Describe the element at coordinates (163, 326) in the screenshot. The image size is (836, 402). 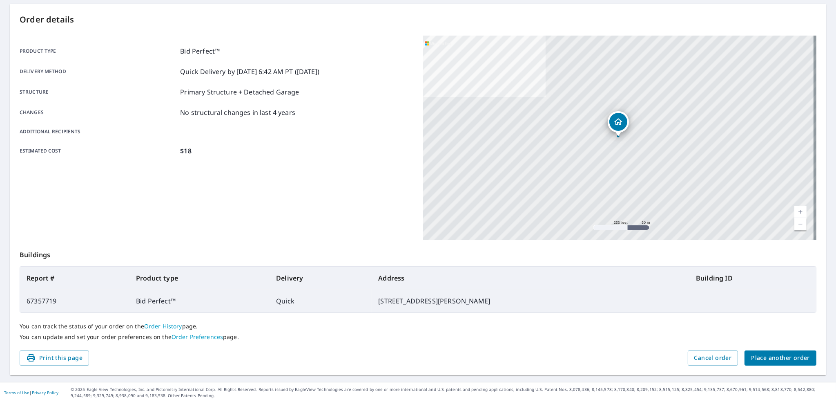
I see `a: Order History` at that location.